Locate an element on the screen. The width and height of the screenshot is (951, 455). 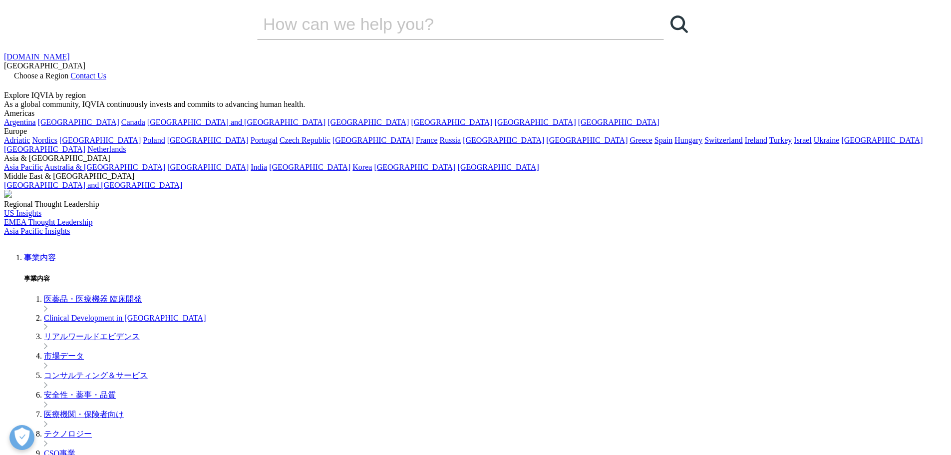
a: 市場データ is located at coordinates (64, 356).